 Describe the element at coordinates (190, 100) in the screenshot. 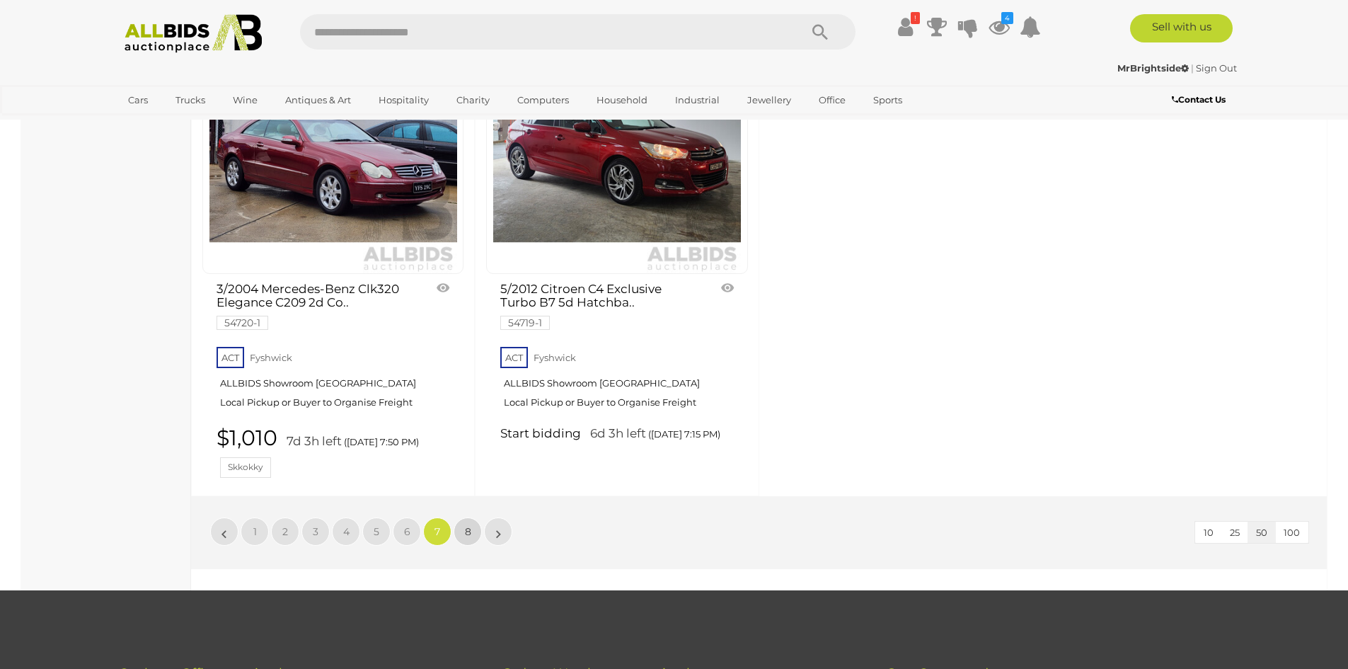

I see `a: Trucks` at that location.